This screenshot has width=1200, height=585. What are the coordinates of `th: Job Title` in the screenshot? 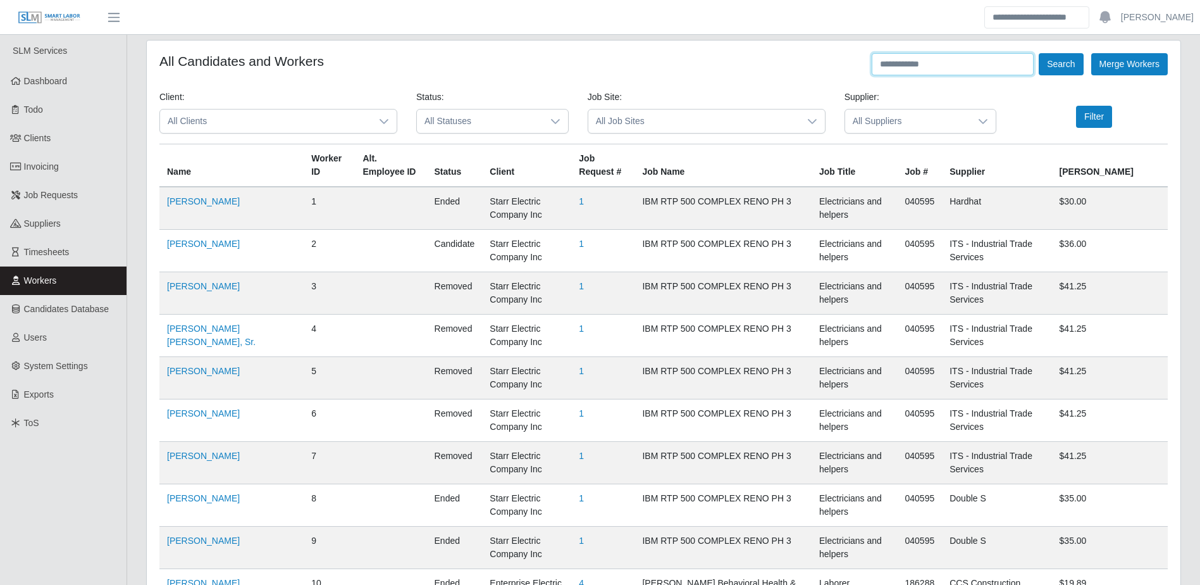 It's located at (854, 166).